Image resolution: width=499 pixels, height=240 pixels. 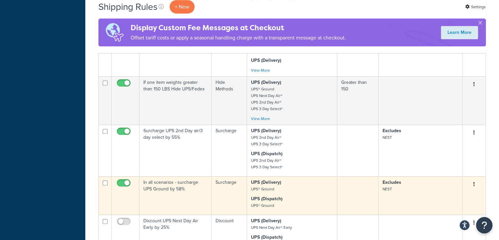 I want to click on small: UPS® Ground UPS Next Day Air® UPS 2nd Day Air® UPS 3 Day Select®, so click(x=267, y=99).